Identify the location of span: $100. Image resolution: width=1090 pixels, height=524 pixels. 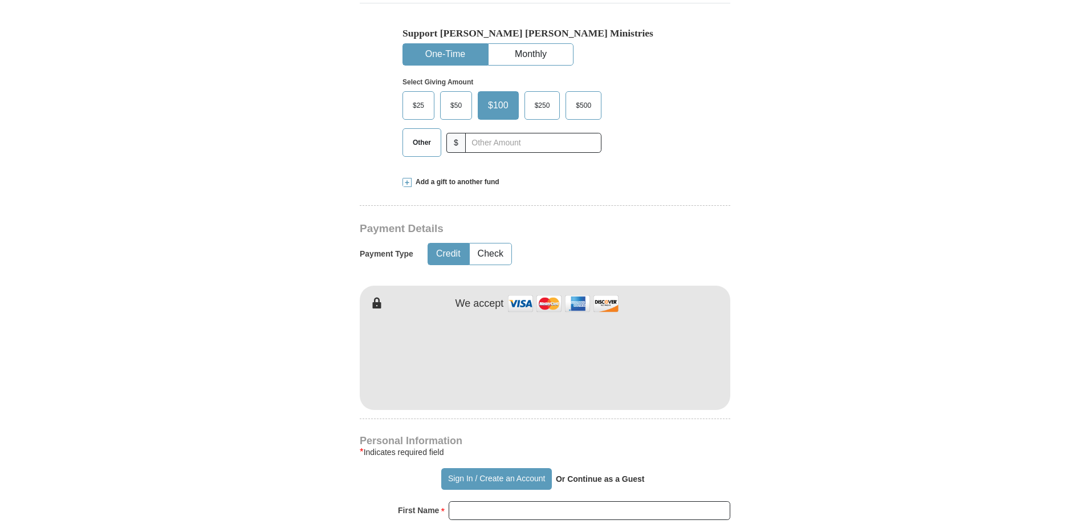
(498, 106).